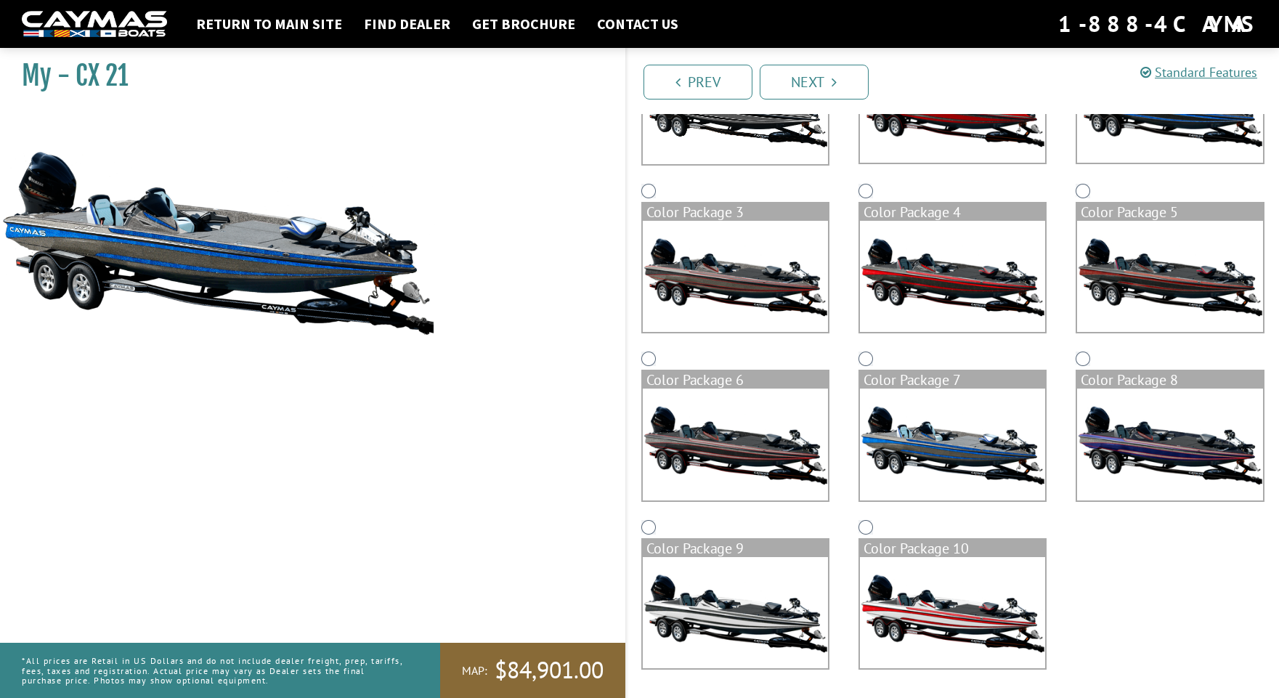  What do you see at coordinates (638, 24) in the screenshot?
I see `a: Contact Us` at bounding box center [638, 24].